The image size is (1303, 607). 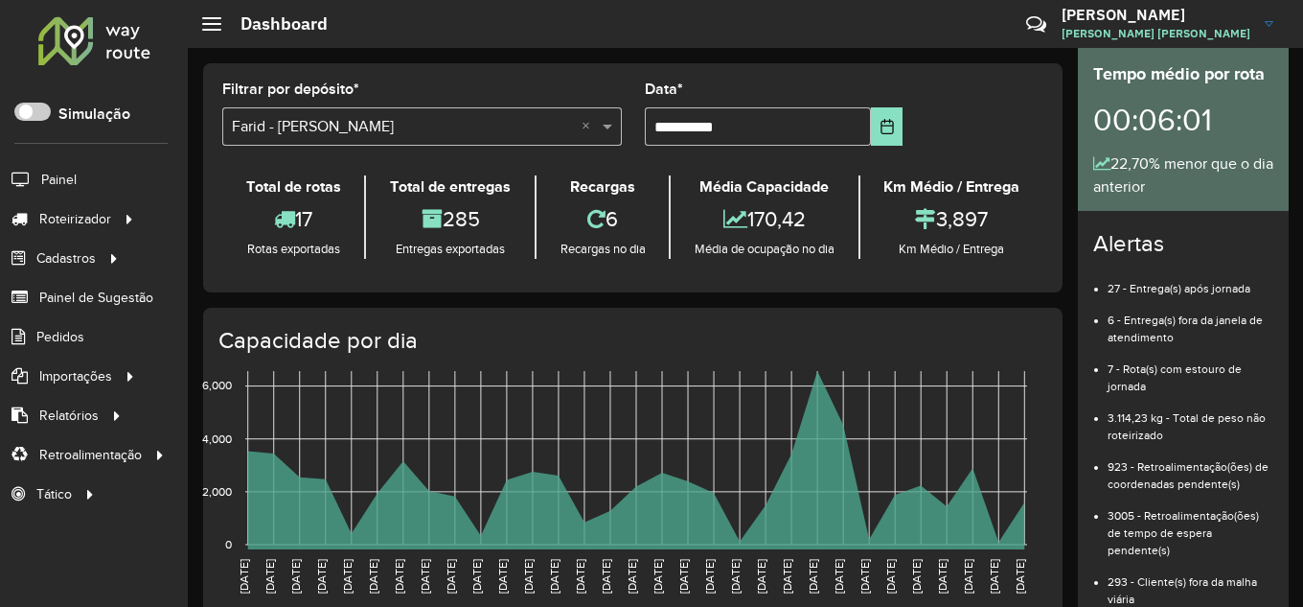 I want to click on text: 4,000, so click(x=217, y=438).